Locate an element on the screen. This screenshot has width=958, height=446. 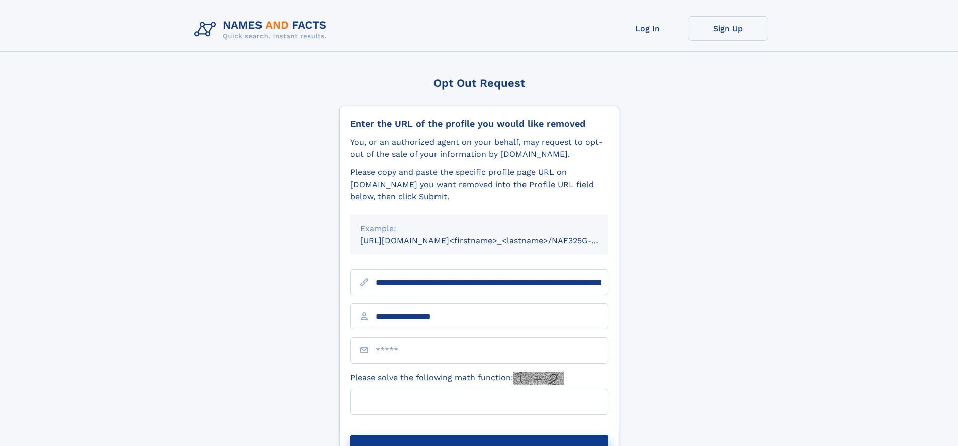
img: Logo Names and Facts is located at coordinates (263, 30).